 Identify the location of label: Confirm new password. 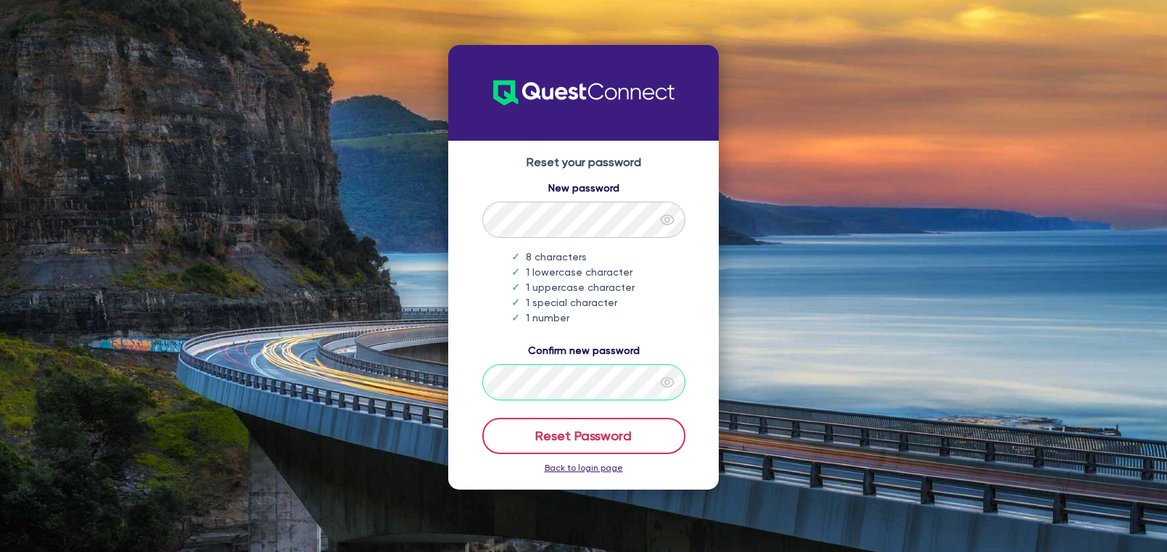
(584, 350).